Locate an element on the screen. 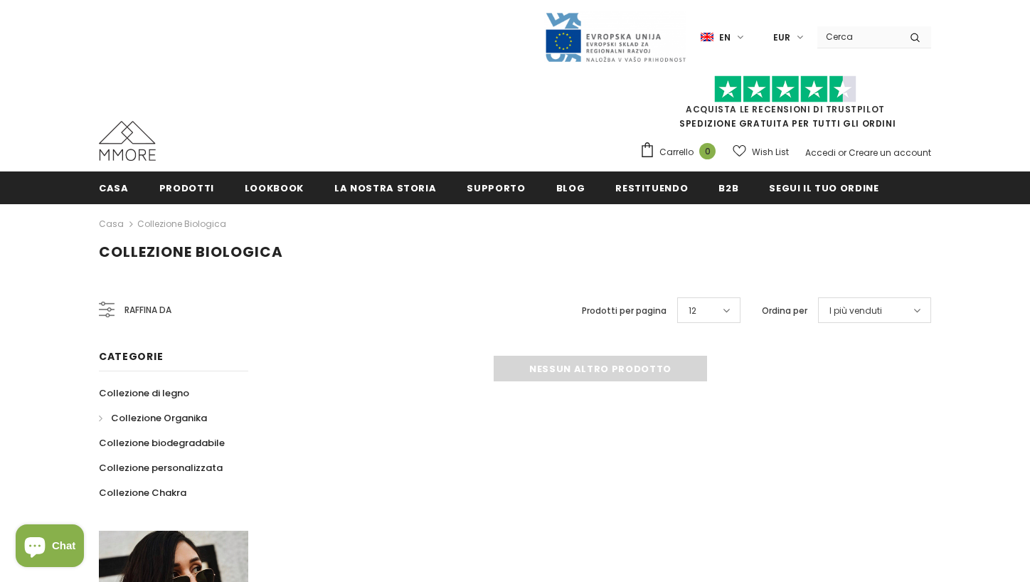 This screenshot has width=1030, height=582. a: Collezione Chakra is located at coordinates (142, 492).